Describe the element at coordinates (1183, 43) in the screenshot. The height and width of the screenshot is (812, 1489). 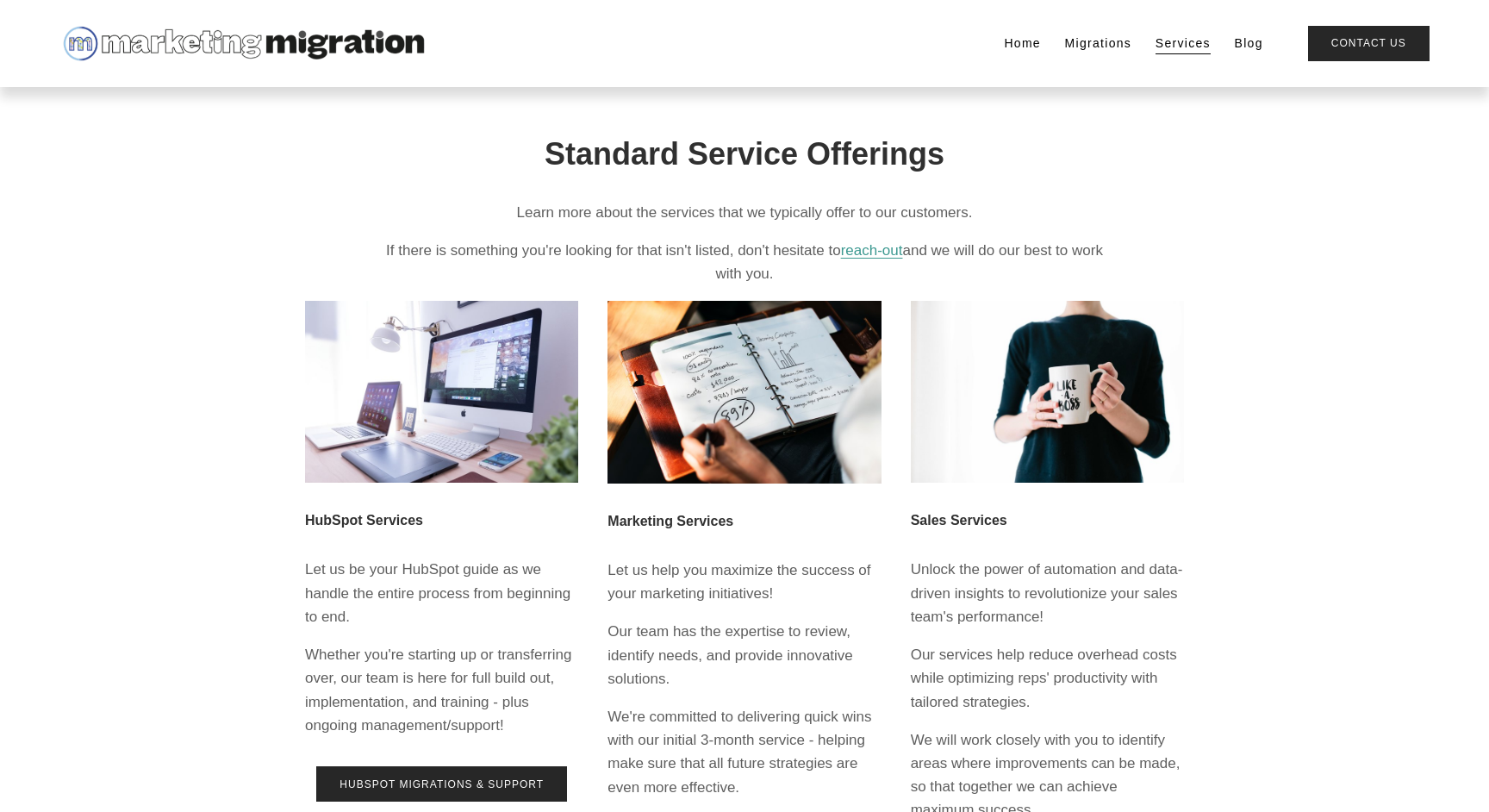
I see `a: Services` at that location.